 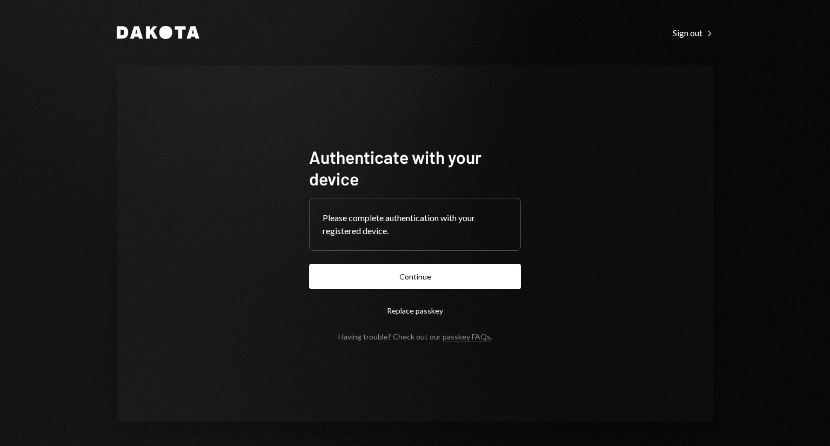 What do you see at coordinates (466, 337) in the screenshot?
I see `a: passkey FAQs` at bounding box center [466, 337].